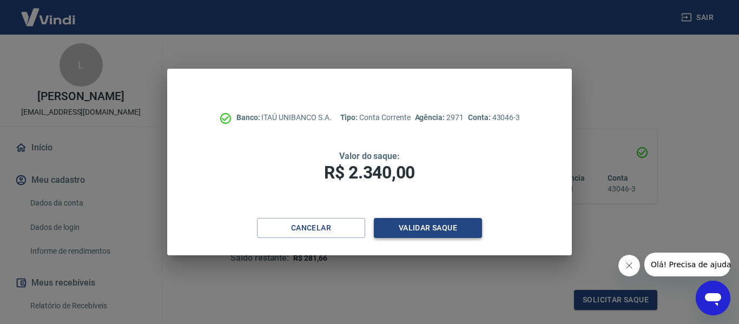  What do you see at coordinates (480, 117) in the screenshot?
I see `span: Conta:` at bounding box center [480, 117].